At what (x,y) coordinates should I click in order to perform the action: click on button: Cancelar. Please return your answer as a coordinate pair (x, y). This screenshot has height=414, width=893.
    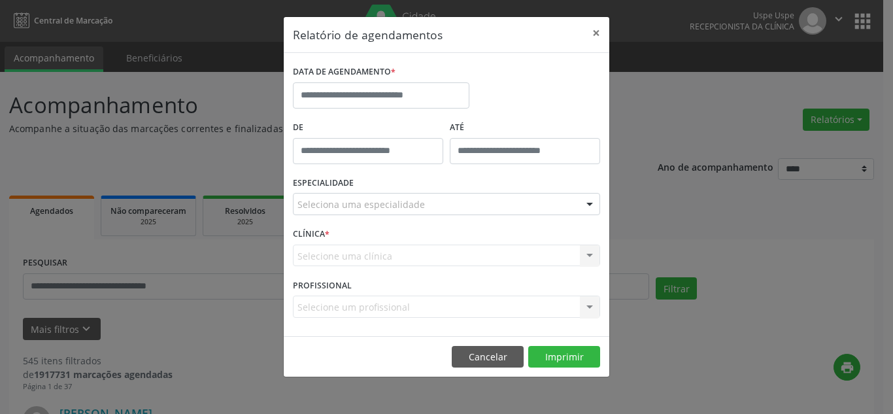
    Looking at the image, I should click on (488, 357).